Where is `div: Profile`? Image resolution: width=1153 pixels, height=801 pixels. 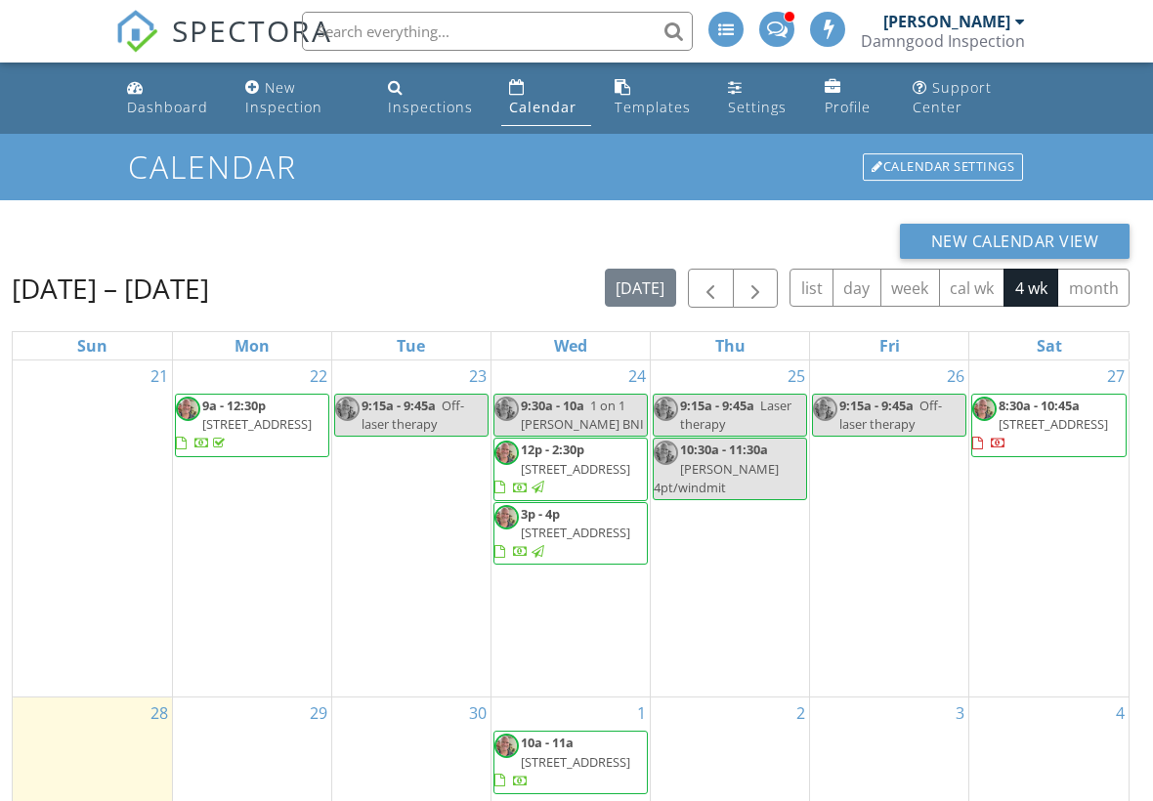
div: Profile is located at coordinates (847, 107).